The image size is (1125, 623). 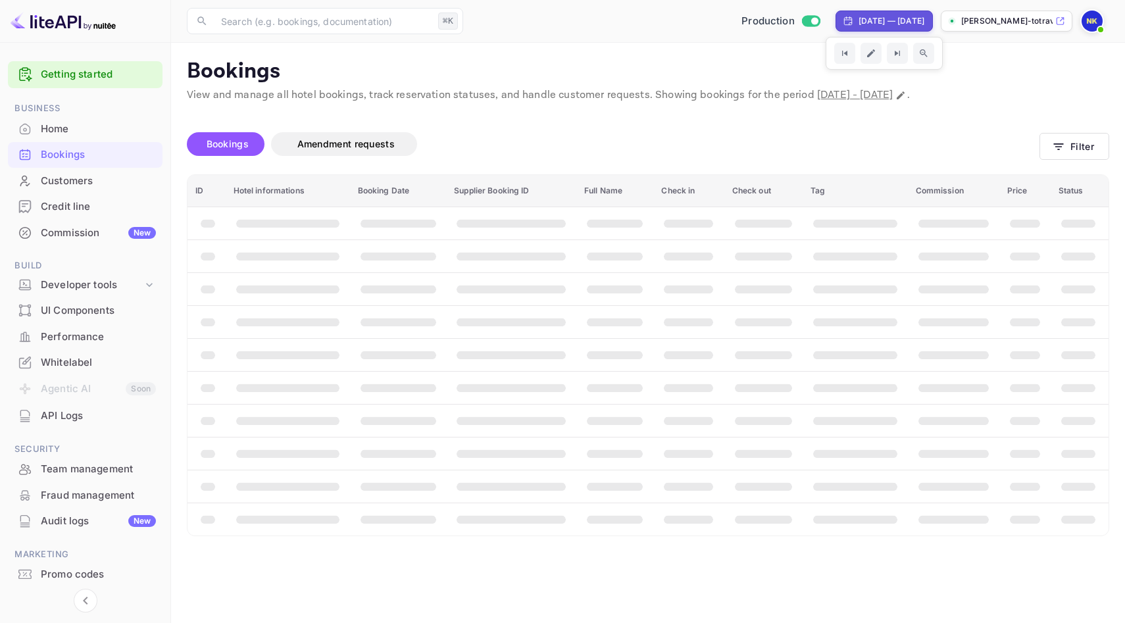 What do you see at coordinates (85, 232) in the screenshot?
I see `a: CommissionNew` at bounding box center [85, 232].